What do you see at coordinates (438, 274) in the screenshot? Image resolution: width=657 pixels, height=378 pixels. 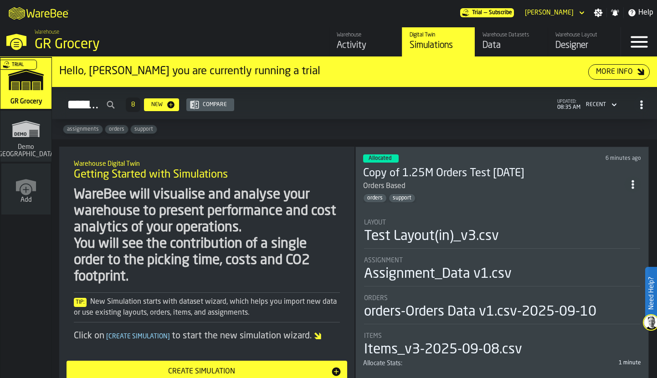 I see `div: Assignment_Data v1.csv` at bounding box center [438, 274].